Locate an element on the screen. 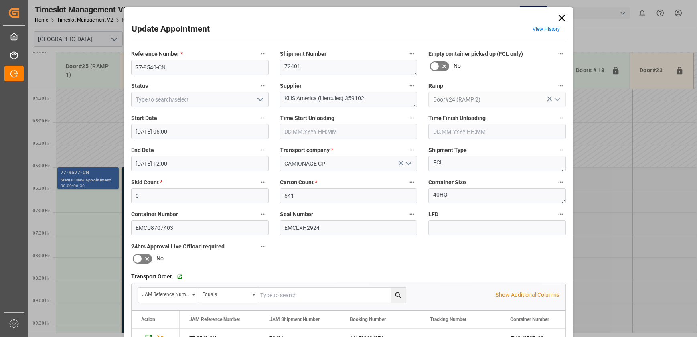 Image resolution: width=697 pixels, height=337 pixels. button: Supplier is located at coordinates (412, 86).